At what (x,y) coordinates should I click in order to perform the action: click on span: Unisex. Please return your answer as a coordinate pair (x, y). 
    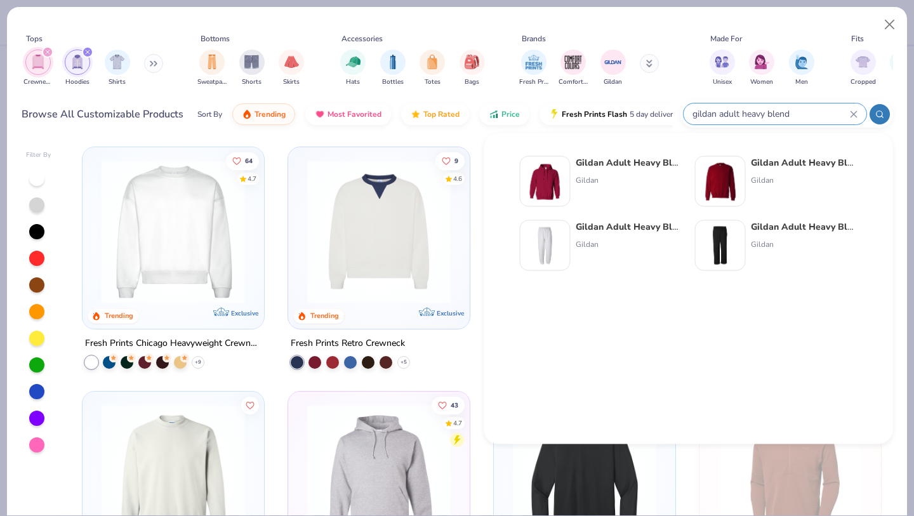
    Looking at the image, I should click on (723, 82).